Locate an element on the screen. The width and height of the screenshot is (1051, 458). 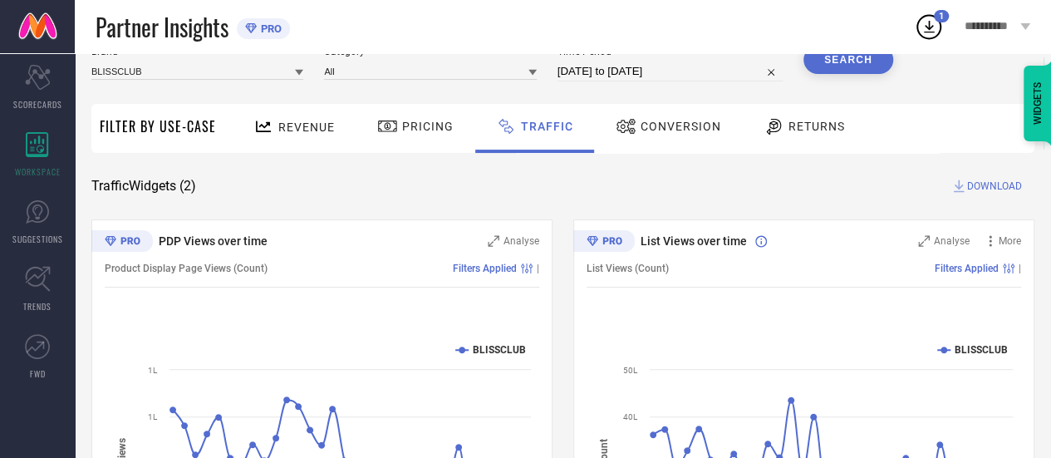
text: 50L is located at coordinates (631, 370).